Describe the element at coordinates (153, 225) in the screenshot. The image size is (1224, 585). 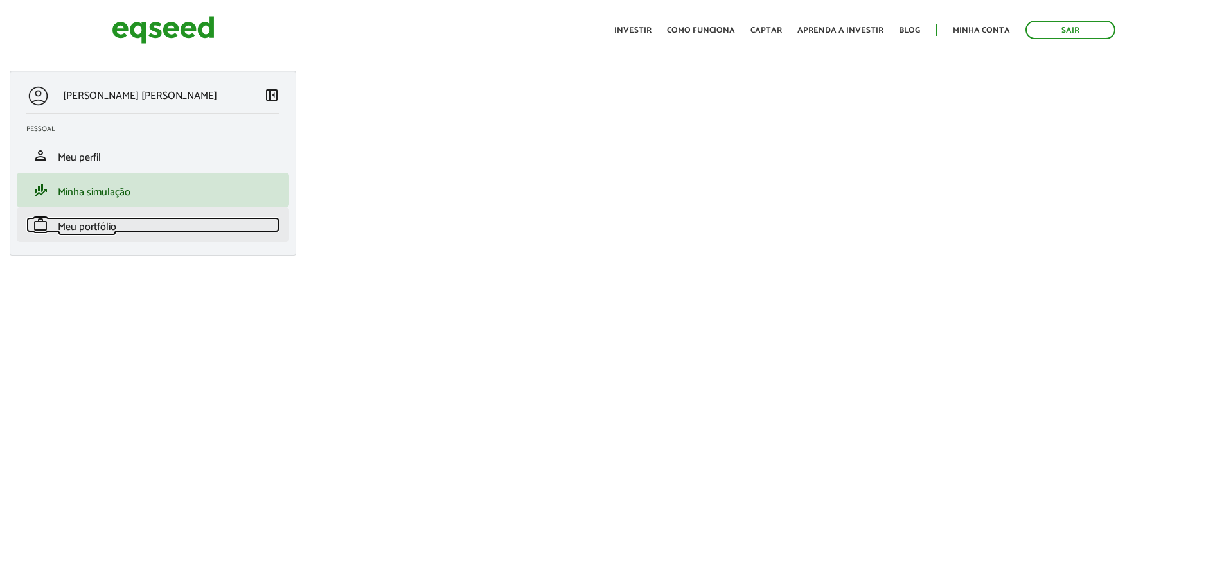
I see `a: workMeu portfólio` at that location.